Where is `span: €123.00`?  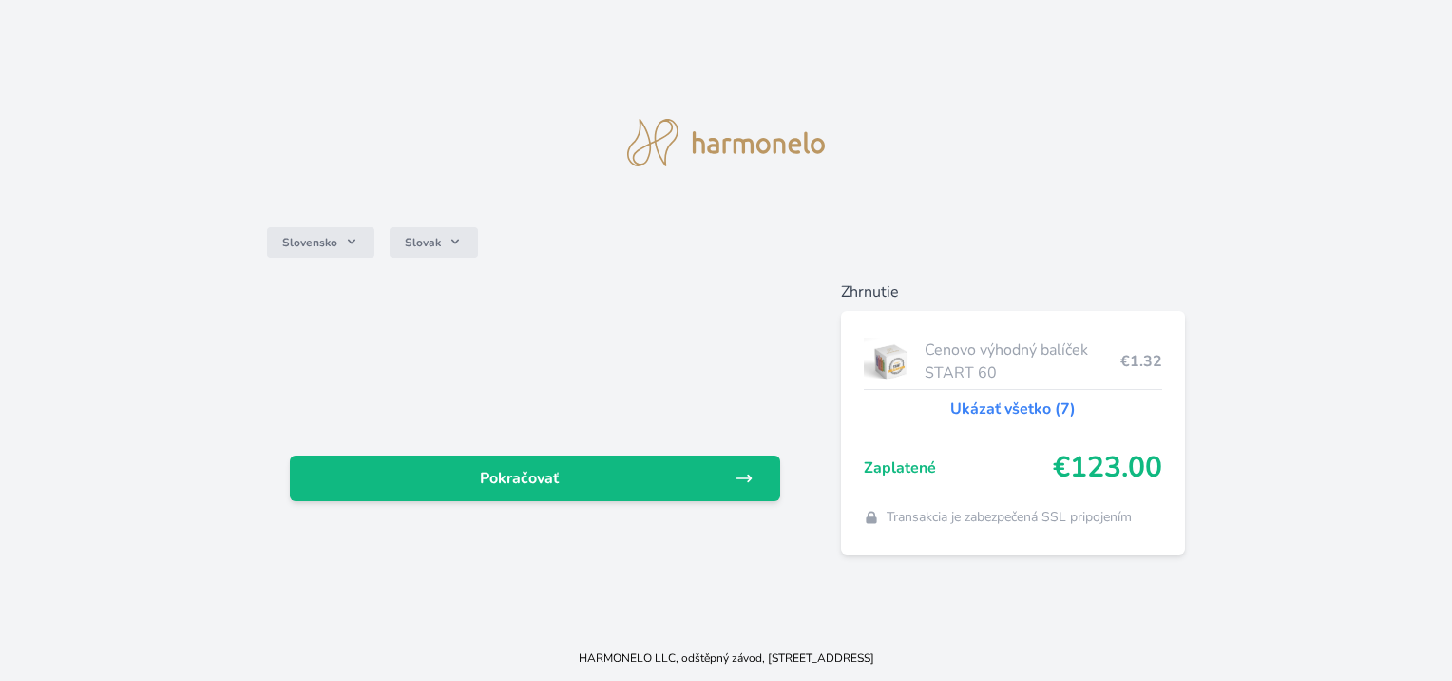 span: €123.00 is located at coordinates (1107, 468).